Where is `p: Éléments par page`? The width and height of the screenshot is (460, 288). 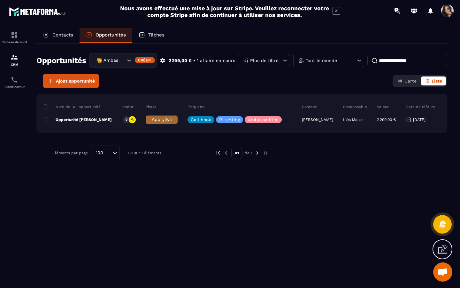
p: Éléments par page is located at coordinates (70, 153).